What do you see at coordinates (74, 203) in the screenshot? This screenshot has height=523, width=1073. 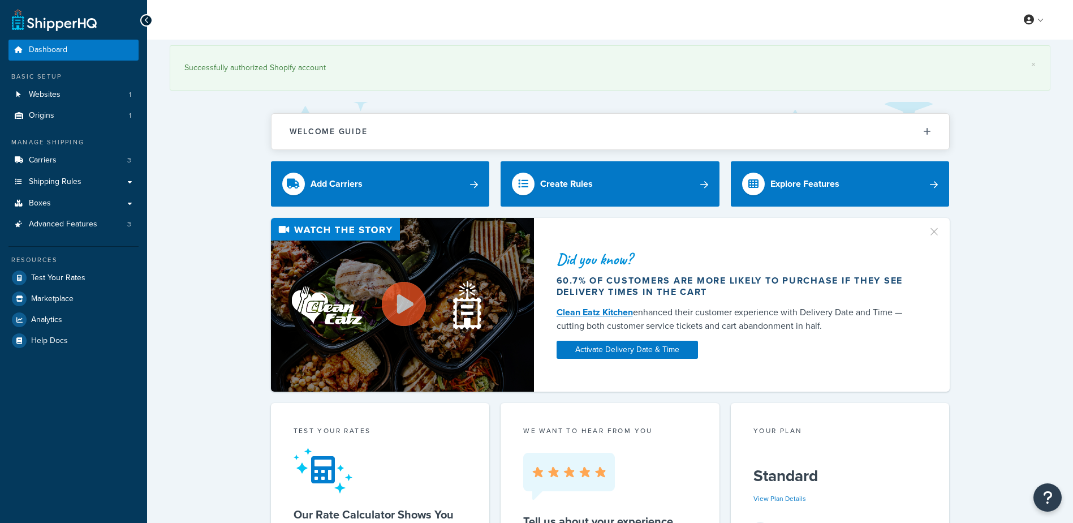 I see `a: Boxes` at bounding box center [74, 203].